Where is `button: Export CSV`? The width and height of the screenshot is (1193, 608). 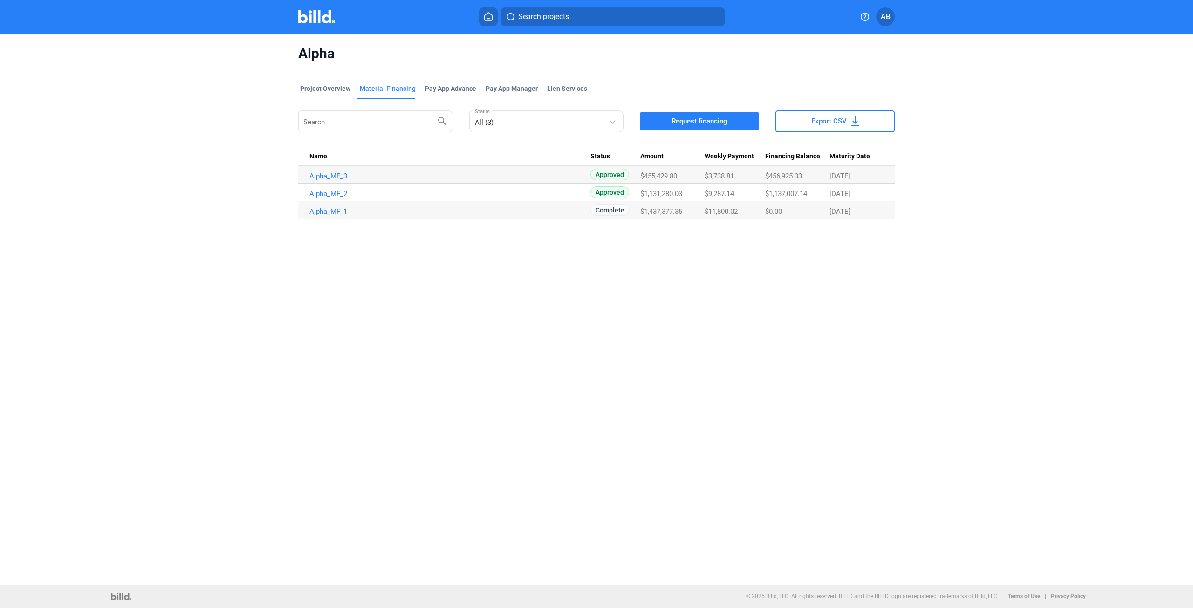 button: Export CSV is located at coordinates (835, 121).